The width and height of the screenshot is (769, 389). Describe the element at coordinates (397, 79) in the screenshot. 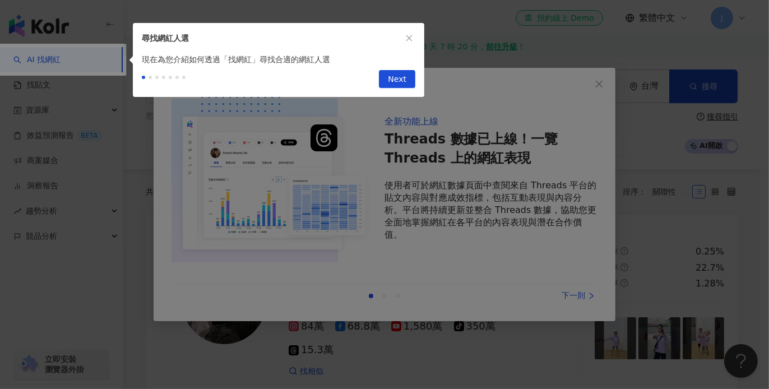

I see `button: Next` at that location.